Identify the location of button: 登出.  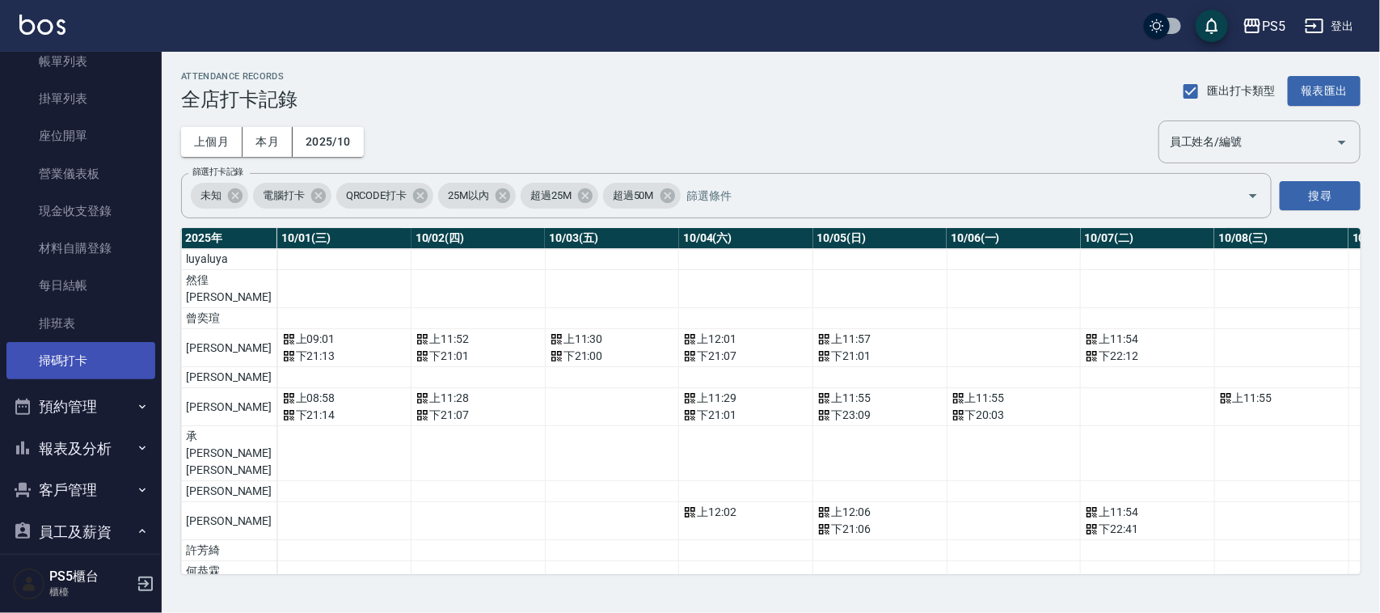
(1329, 26).